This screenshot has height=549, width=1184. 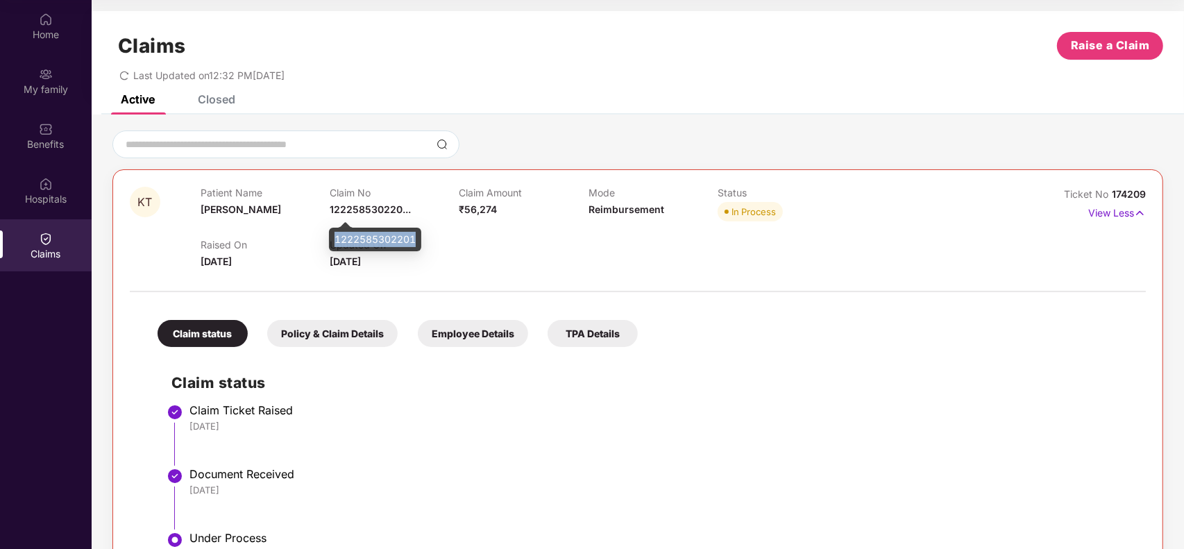 What do you see at coordinates (217, 99) in the screenshot?
I see `div: Closed` at bounding box center [217, 99].